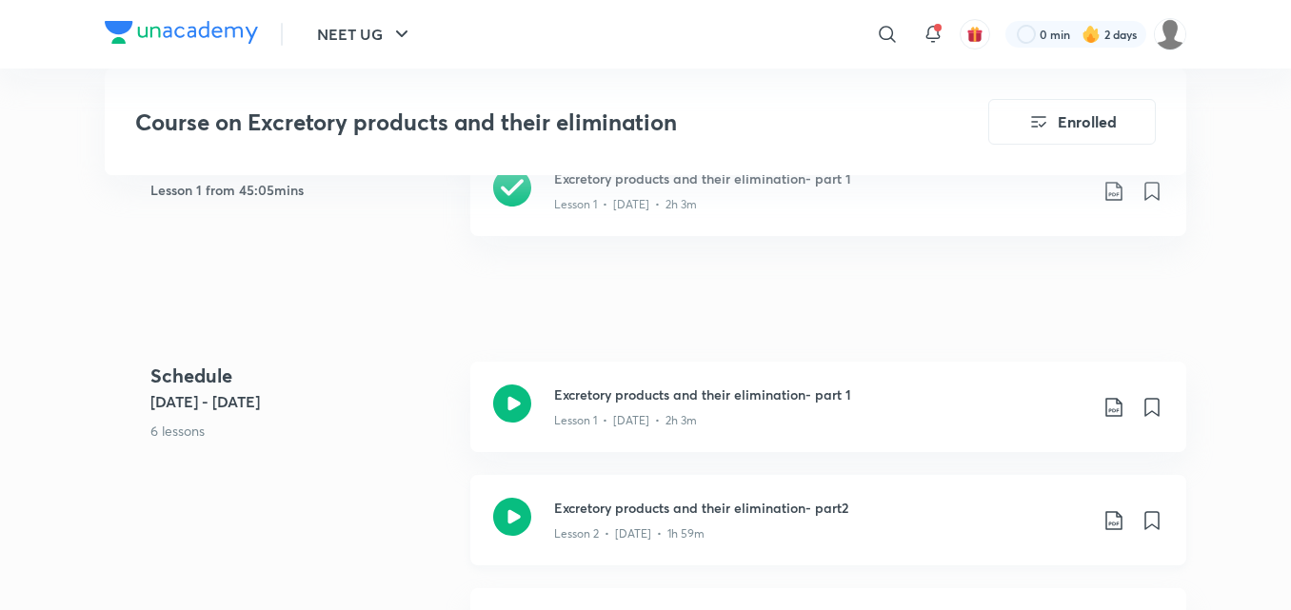 The width and height of the screenshot is (1291, 610). I want to click on h4: Schedule, so click(303, 376).